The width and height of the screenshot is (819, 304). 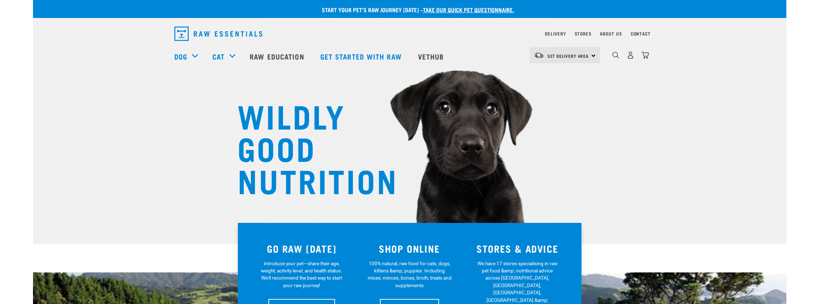 I want to click on a: About Us, so click(x=610, y=33).